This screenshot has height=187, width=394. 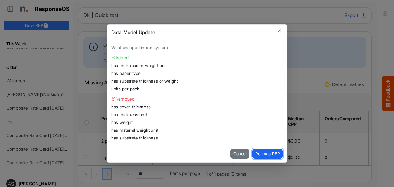 I want to click on button: Close, so click(x=279, y=31).